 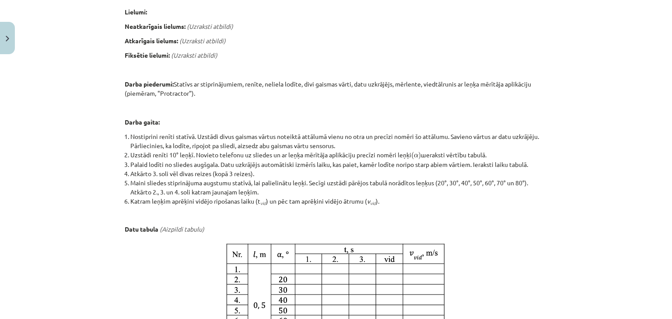 What do you see at coordinates (339, 165) in the screenshot?
I see `li: Palaid lodīti no sliedes augšgala. Datu uzkrājējs automātiski izmērīs laiku, kas paiet, kamēr lod...` at bounding box center [339, 165].